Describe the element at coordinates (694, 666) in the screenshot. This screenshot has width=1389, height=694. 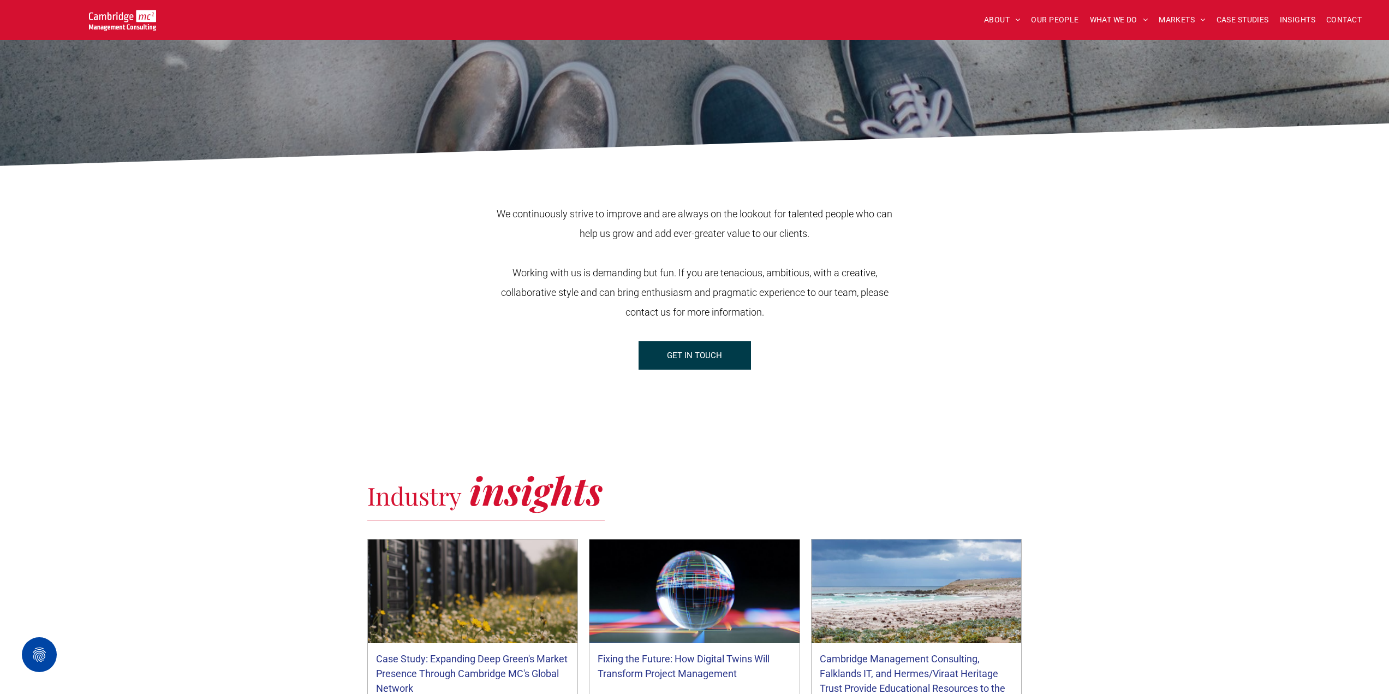
I see `a: Fixing the Future: How Digital Twins Will Transform Project Management` at that location.